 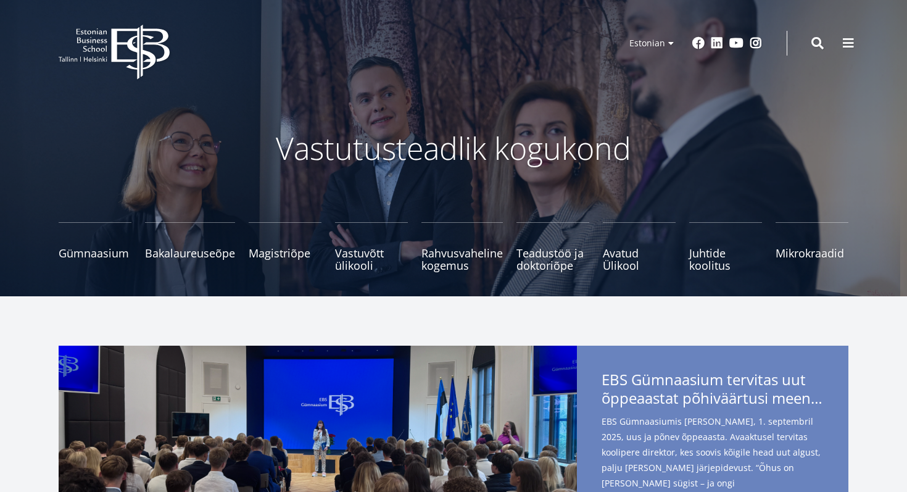 I want to click on span: Gümnaasium, so click(x=95, y=253).